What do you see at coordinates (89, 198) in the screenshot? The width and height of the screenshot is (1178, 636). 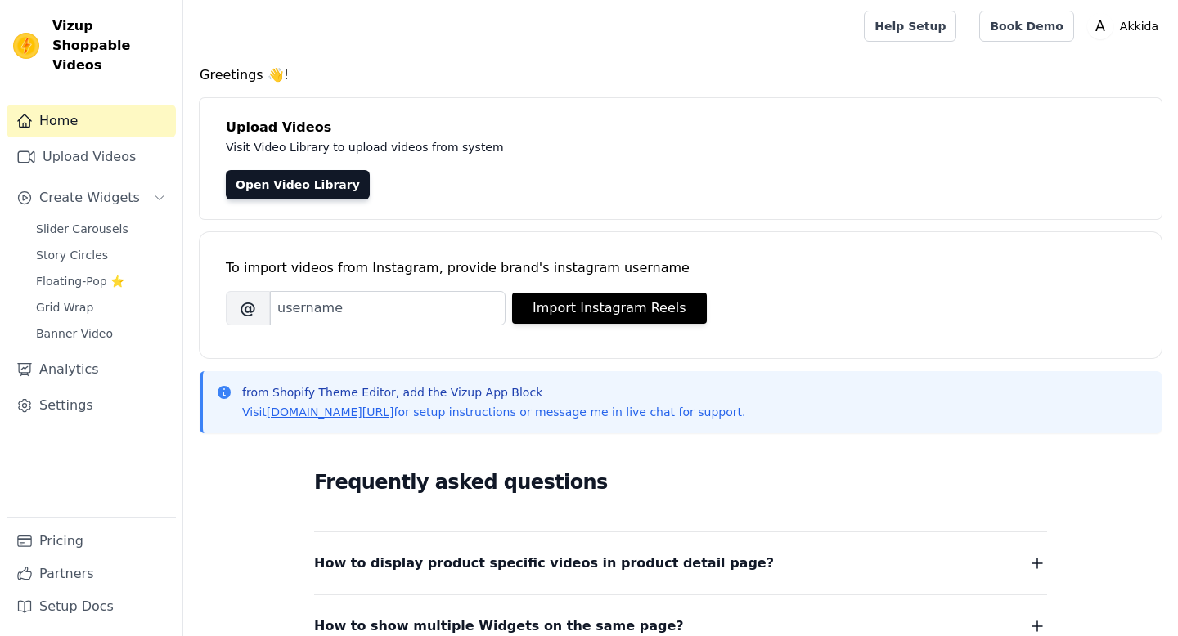 I see `span: Create Widgets` at bounding box center [89, 198].